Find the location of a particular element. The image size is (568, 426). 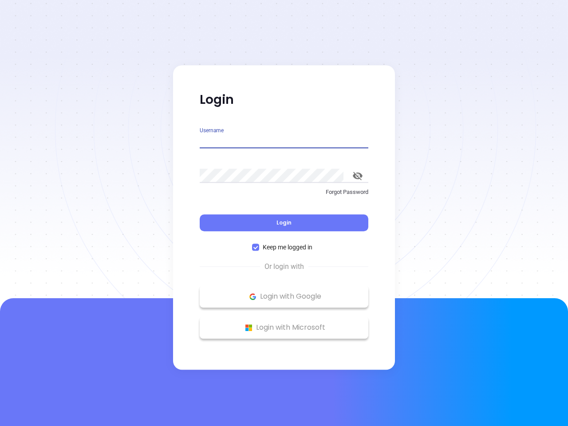

span: Keep me logged in is located at coordinates (288, 247).